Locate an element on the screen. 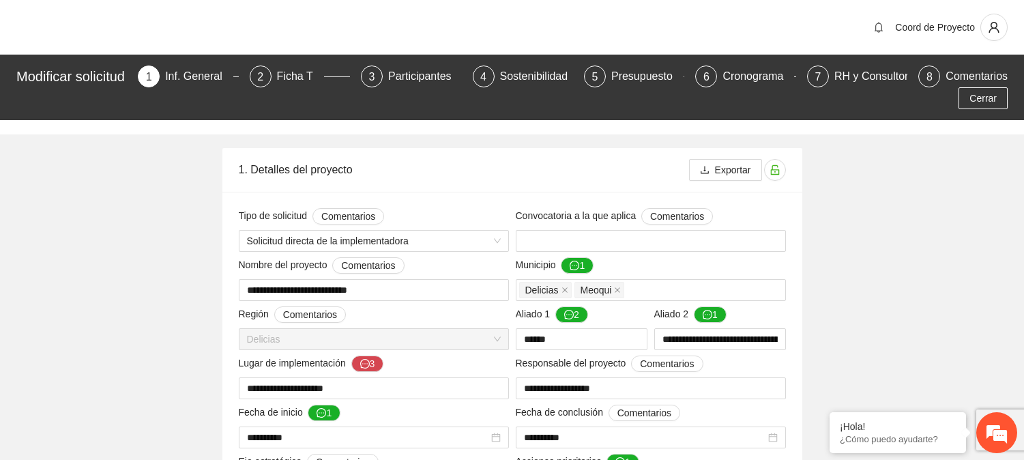 The width and height of the screenshot is (1024, 460). span: Convocatoria a la que aplica is located at coordinates (615, 216).